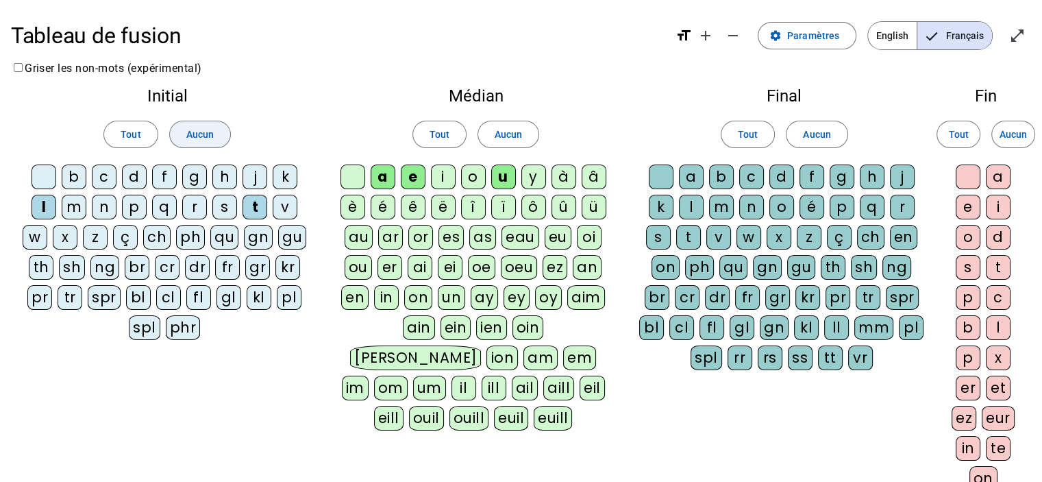 This screenshot has height=482, width=1042. What do you see at coordinates (903, 297) in the screenshot?
I see `div: spr` at bounding box center [903, 297].